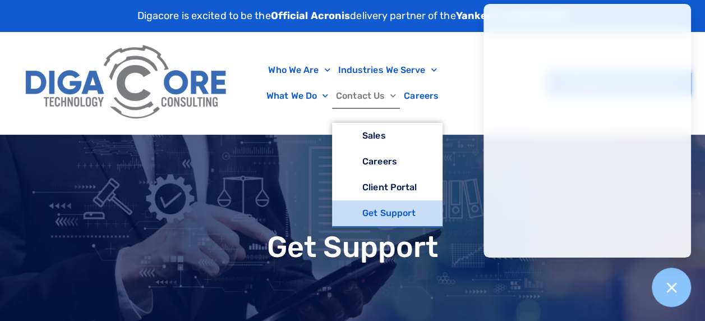  What do you see at coordinates (387, 187) in the screenshot?
I see `a: Client Portal` at bounding box center [387, 187].